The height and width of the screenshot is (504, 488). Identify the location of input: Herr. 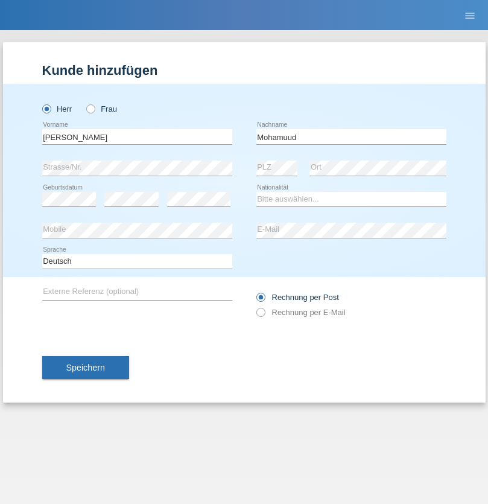
(46, 108).